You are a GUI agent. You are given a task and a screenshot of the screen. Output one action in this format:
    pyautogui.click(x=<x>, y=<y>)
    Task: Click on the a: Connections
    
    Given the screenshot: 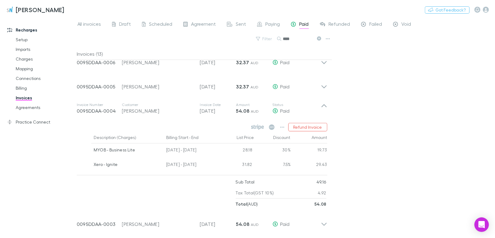 What is the action you would take?
    pyautogui.click(x=44, y=78)
    